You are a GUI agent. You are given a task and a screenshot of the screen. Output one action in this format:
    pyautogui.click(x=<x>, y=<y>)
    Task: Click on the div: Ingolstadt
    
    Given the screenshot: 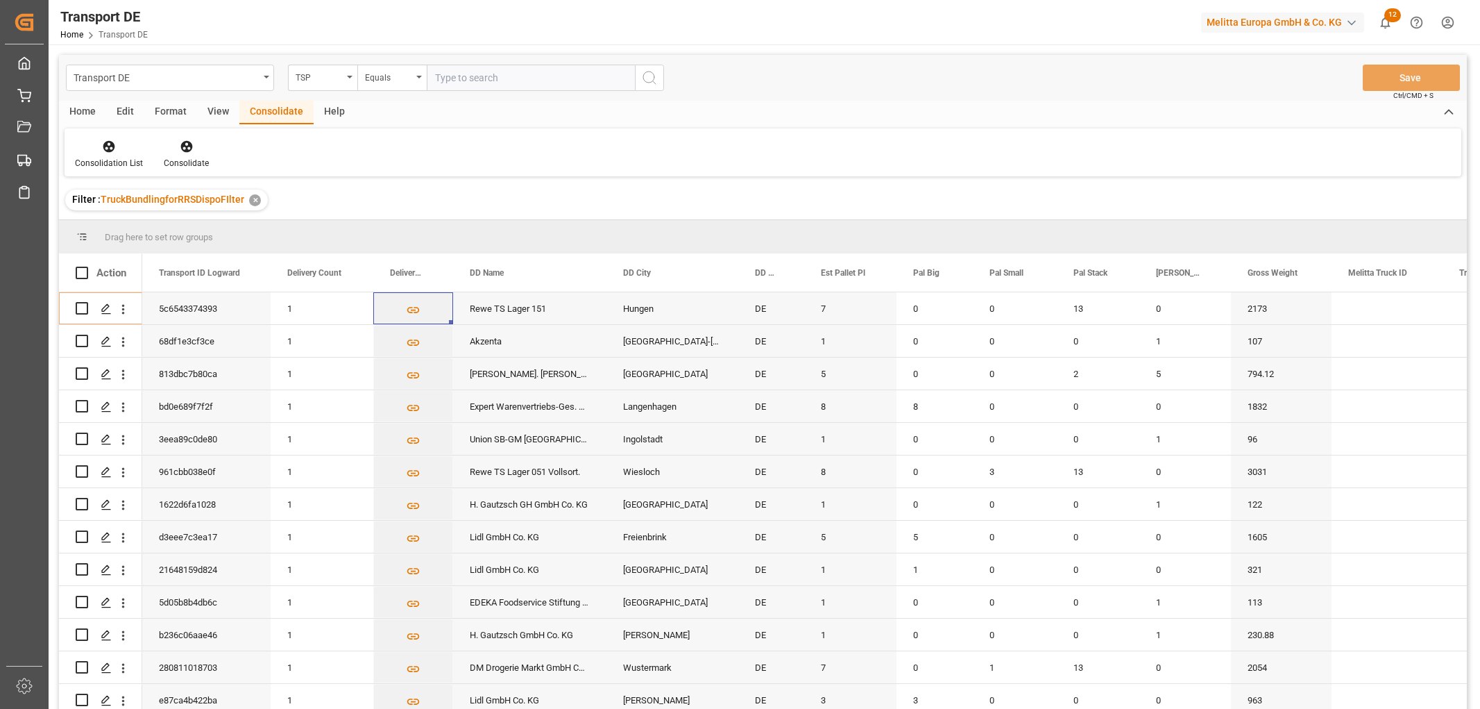 What is the action you would take?
    pyautogui.click(x=673, y=439)
    